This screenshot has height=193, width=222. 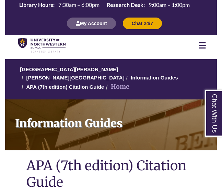 What do you see at coordinates (111, 174) in the screenshot?
I see `h1: APA (7th edition) Citation Guide` at bounding box center [111, 174].